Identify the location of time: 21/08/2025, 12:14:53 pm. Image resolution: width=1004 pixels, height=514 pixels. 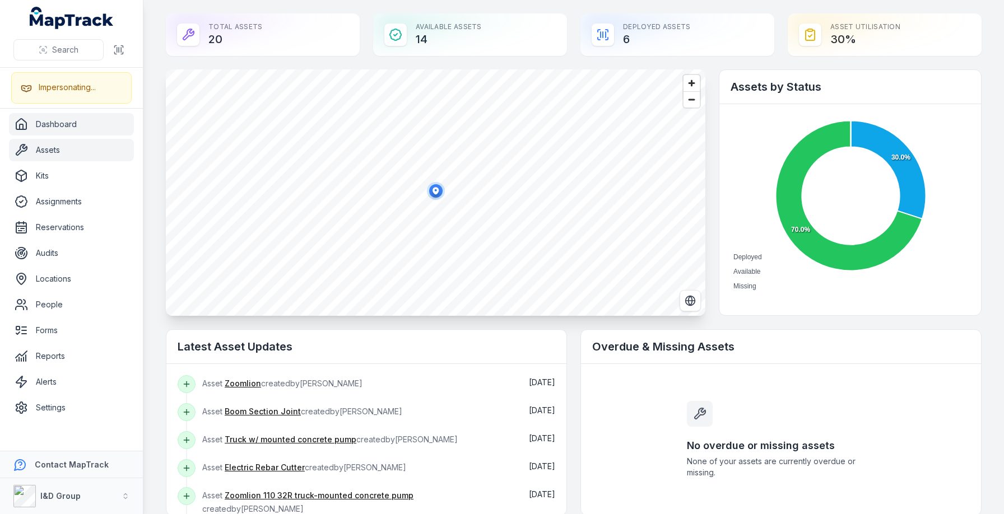
(542, 438).